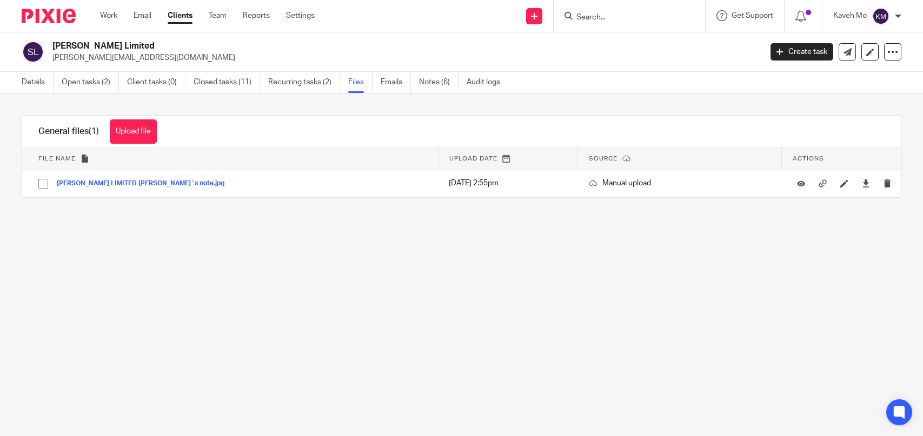  What do you see at coordinates (180, 16) in the screenshot?
I see `a: Clients` at bounding box center [180, 16].